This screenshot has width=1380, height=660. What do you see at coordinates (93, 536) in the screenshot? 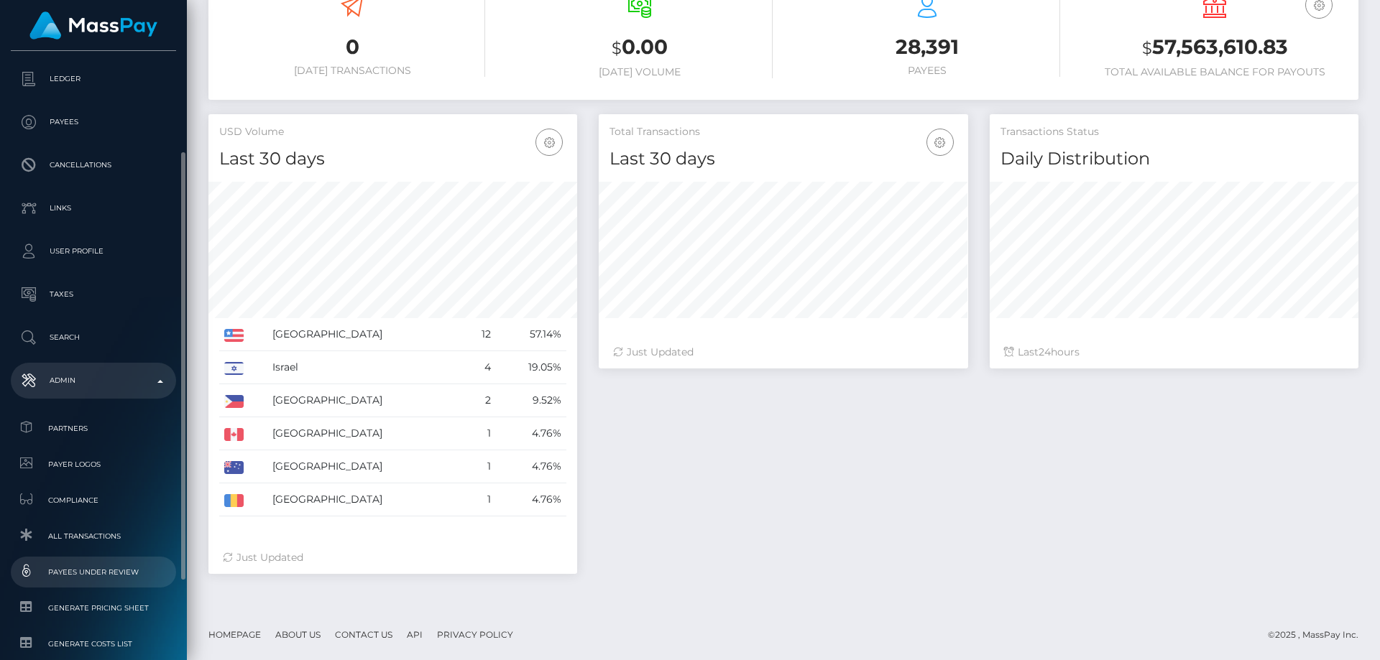
I see `span: All Transactions` at bounding box center [93, 536].